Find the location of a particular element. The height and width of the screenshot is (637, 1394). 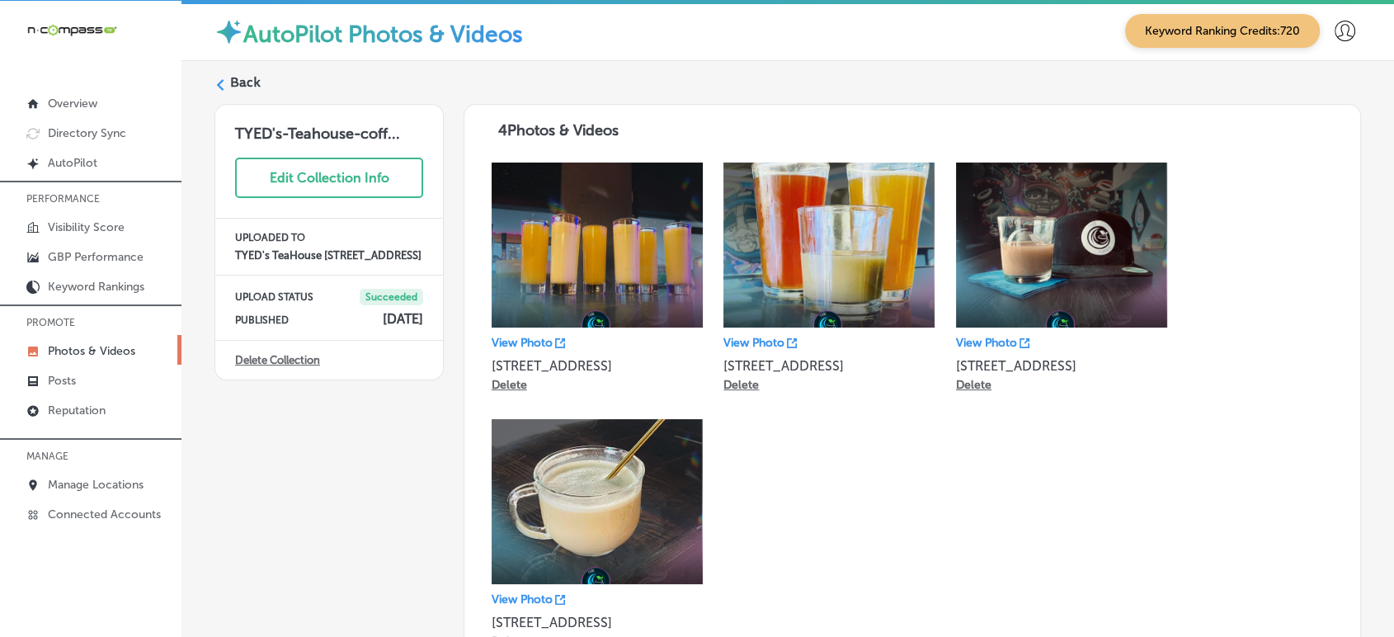

p: AutoPilot is located at coordinates (73, 162).